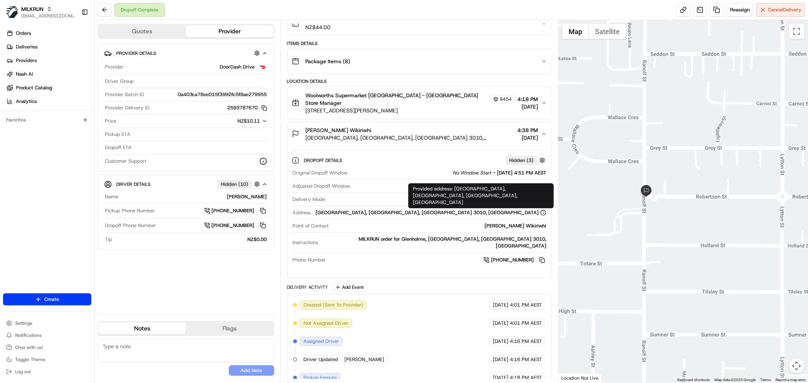 This screenshot has width=808, height=383. I want to click on span: DoorDash Drive, so click(238, 67).